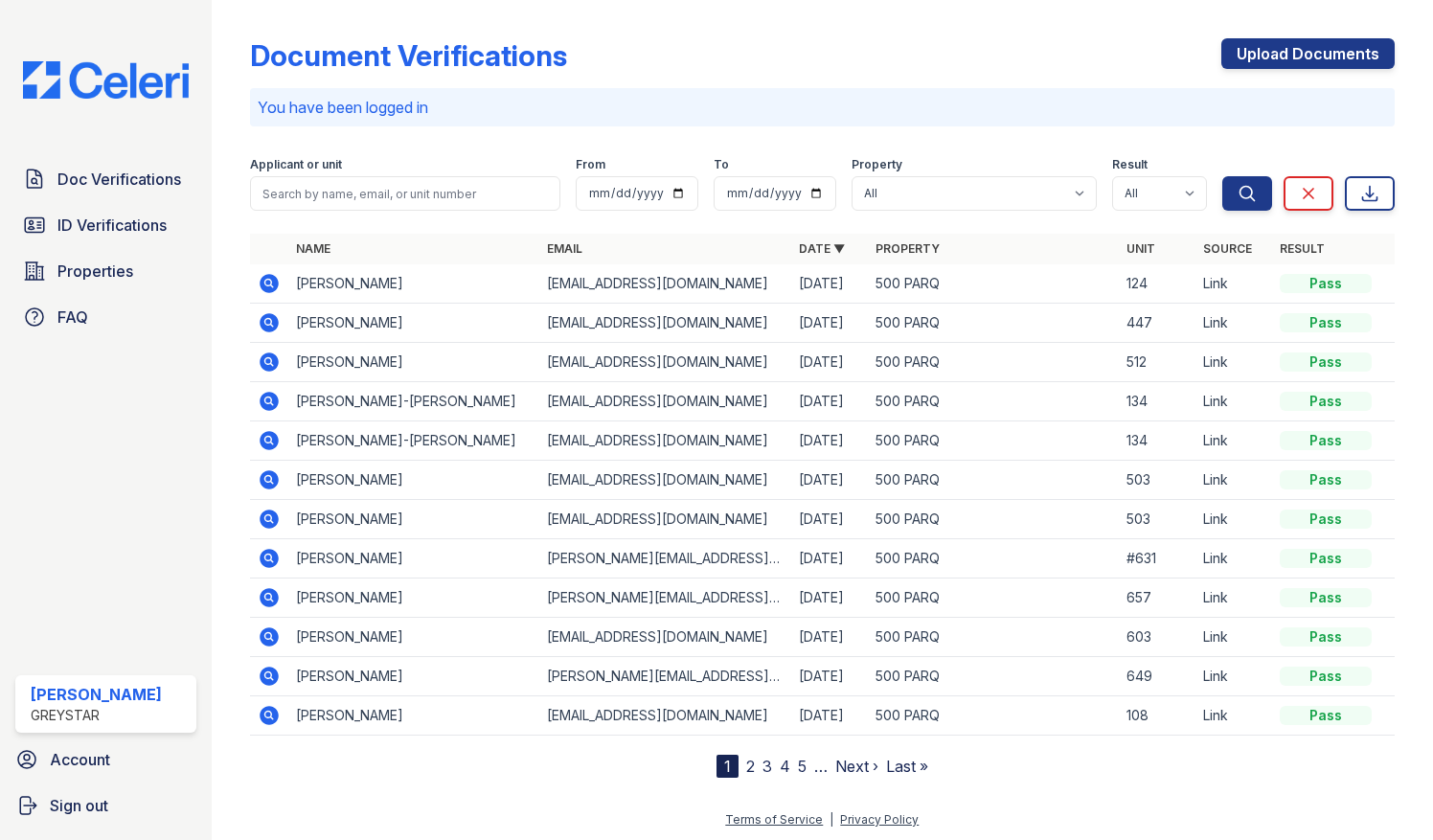 This screenshot has height=840, width=1433. Describe the element at coordinates (802, 766) in the screenshot. I see `a: 5` at that location.